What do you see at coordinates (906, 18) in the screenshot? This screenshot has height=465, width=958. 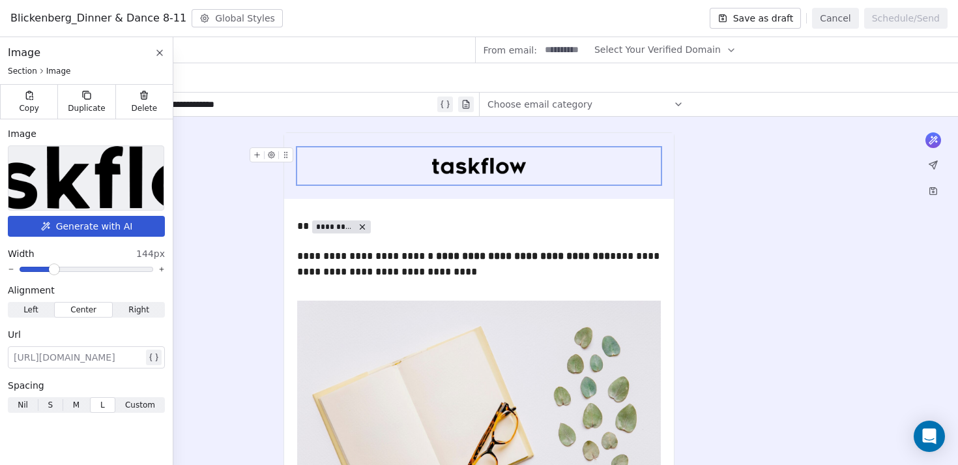 I see `button: Schedule/Send` at bounding box center [906, 18].